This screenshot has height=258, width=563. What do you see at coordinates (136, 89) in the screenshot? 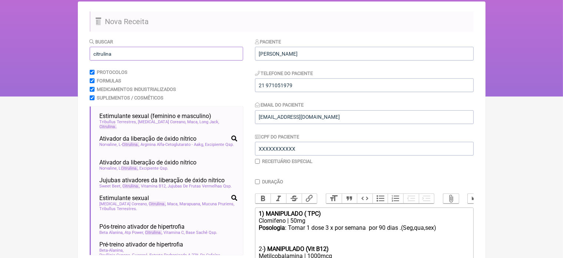
I see `label: Medicamentos Industrializados` at bounding box center [136, 89].